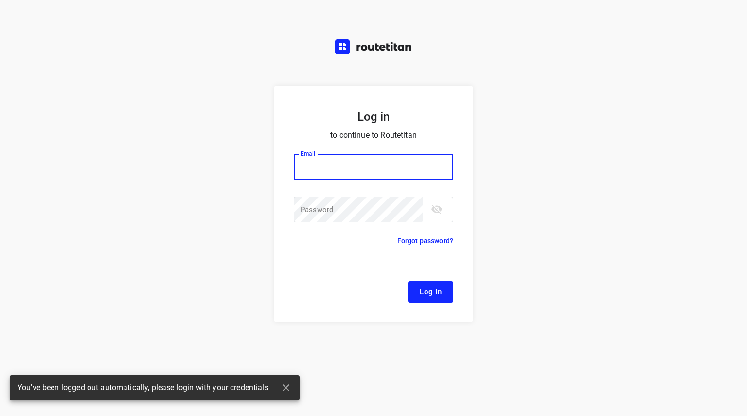 The image size is (747, 416). I want to click on h5: Log in, so click(374, 117).